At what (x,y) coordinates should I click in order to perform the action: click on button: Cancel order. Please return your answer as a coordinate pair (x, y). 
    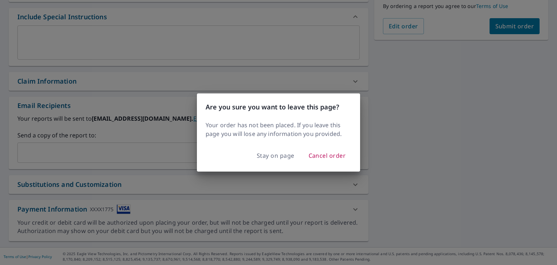
    Looking at the image, I should click on (327, 155).